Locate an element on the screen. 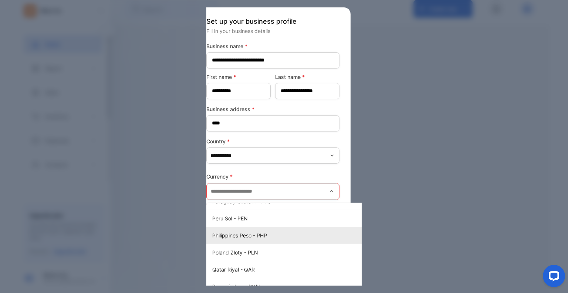 This screenshot has width=568, height=293. label: Country is located at coordinates (273, 141).